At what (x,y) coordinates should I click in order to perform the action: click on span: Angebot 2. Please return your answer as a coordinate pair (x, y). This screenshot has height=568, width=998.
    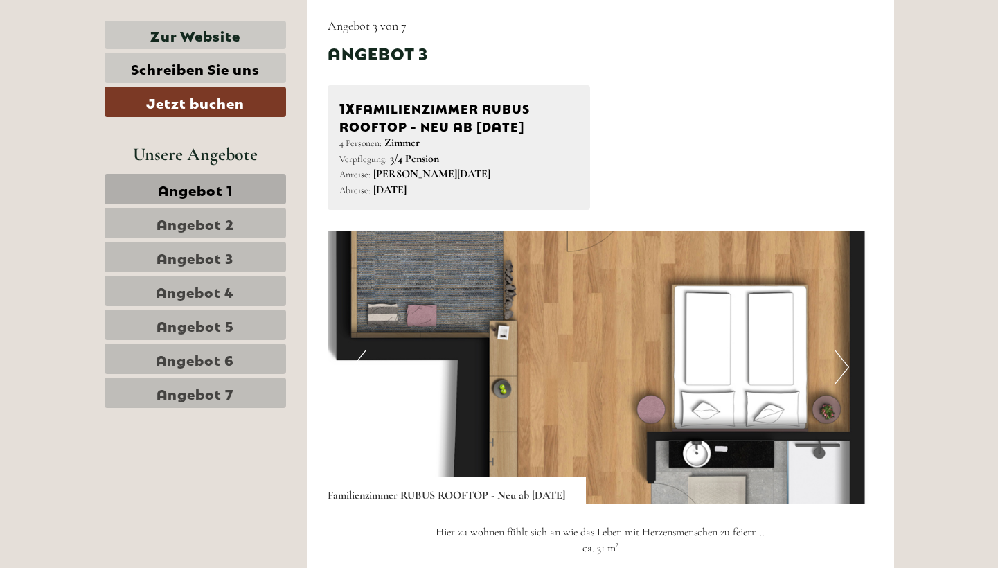
    Looking at the image, I should click on (195, 223).